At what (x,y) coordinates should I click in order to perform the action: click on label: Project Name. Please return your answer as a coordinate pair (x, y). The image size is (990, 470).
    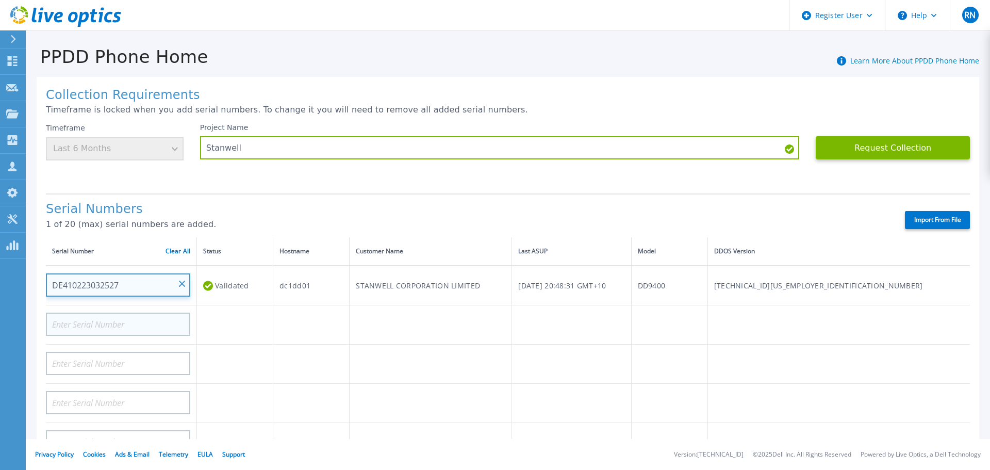
    Looking at the image, I should click on (224, 127).